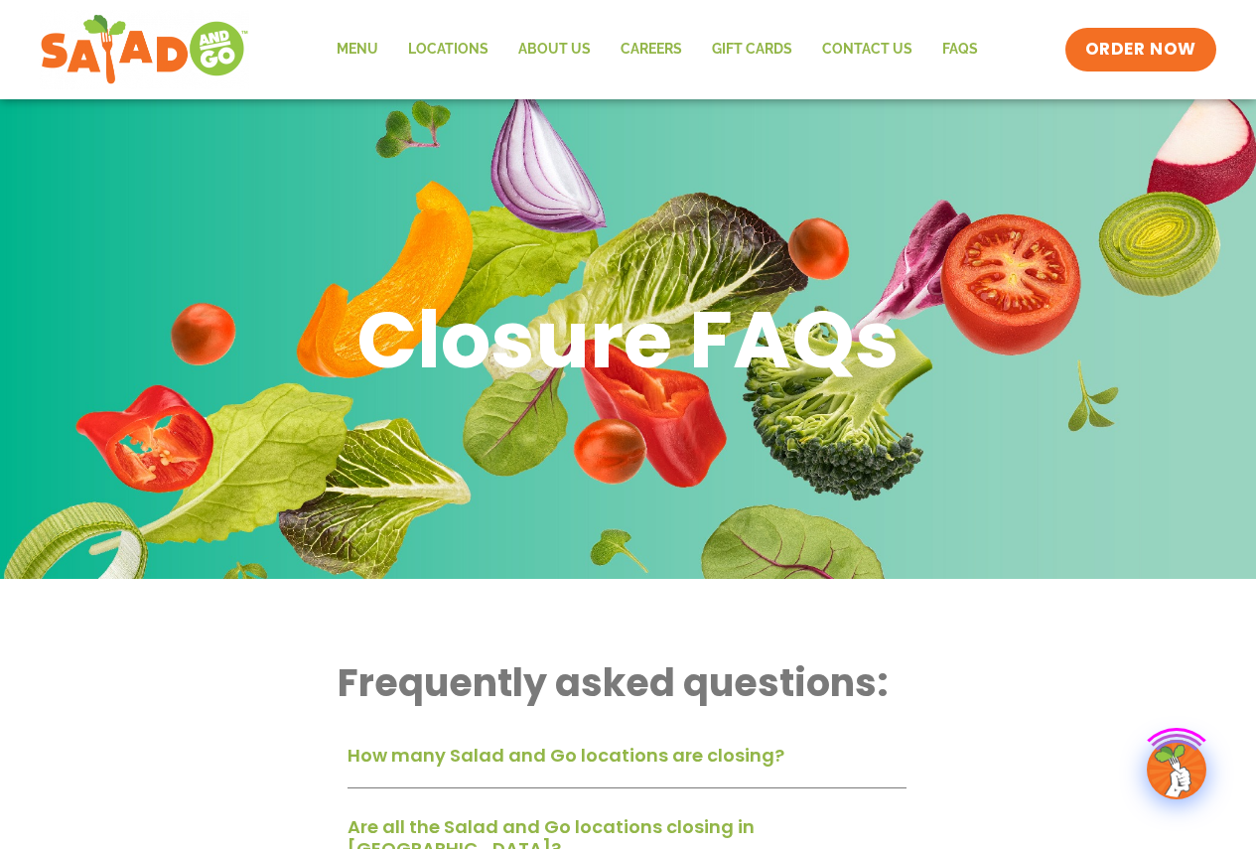 The width and height of the screenshot is (1256, 849). I want to click on a: FAQs, so click(960, 50).